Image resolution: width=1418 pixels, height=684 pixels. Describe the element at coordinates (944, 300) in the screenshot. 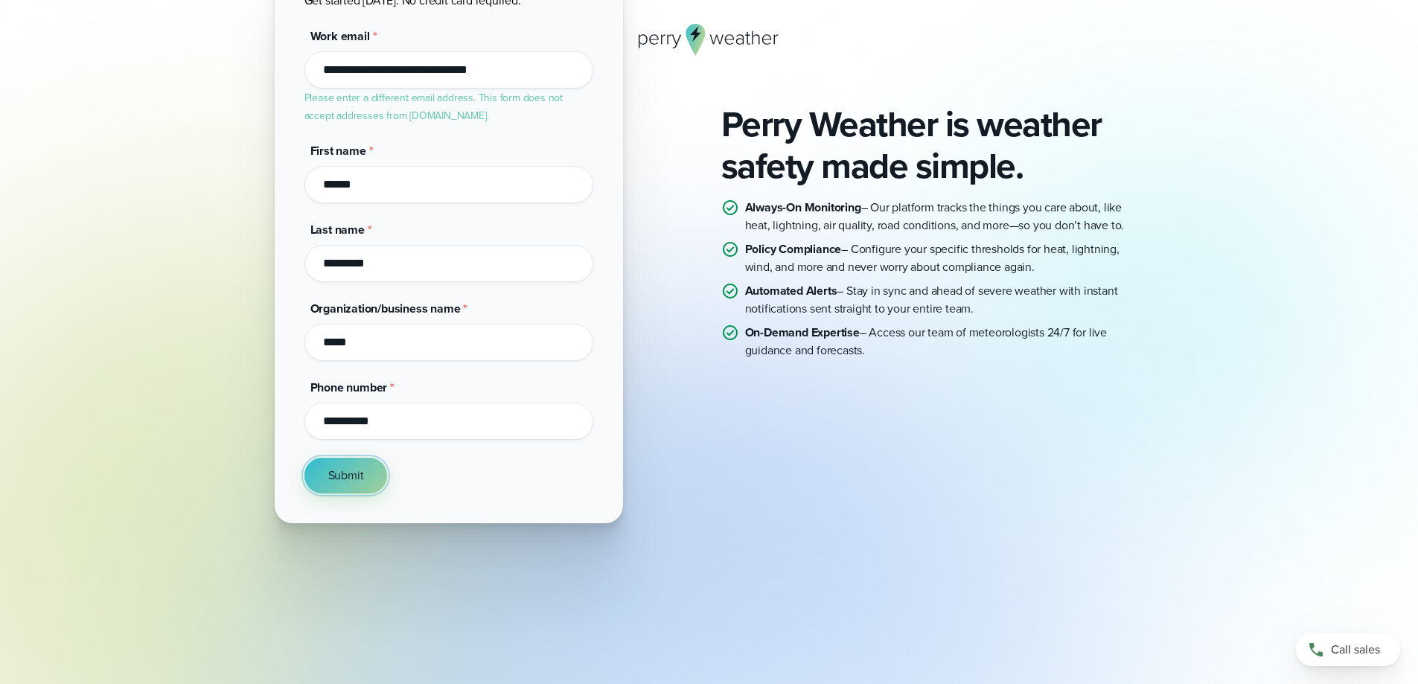

I see `p: – Stay in sync and ahead of severe weather with instant notifications sent straight to your entir...` at that location.